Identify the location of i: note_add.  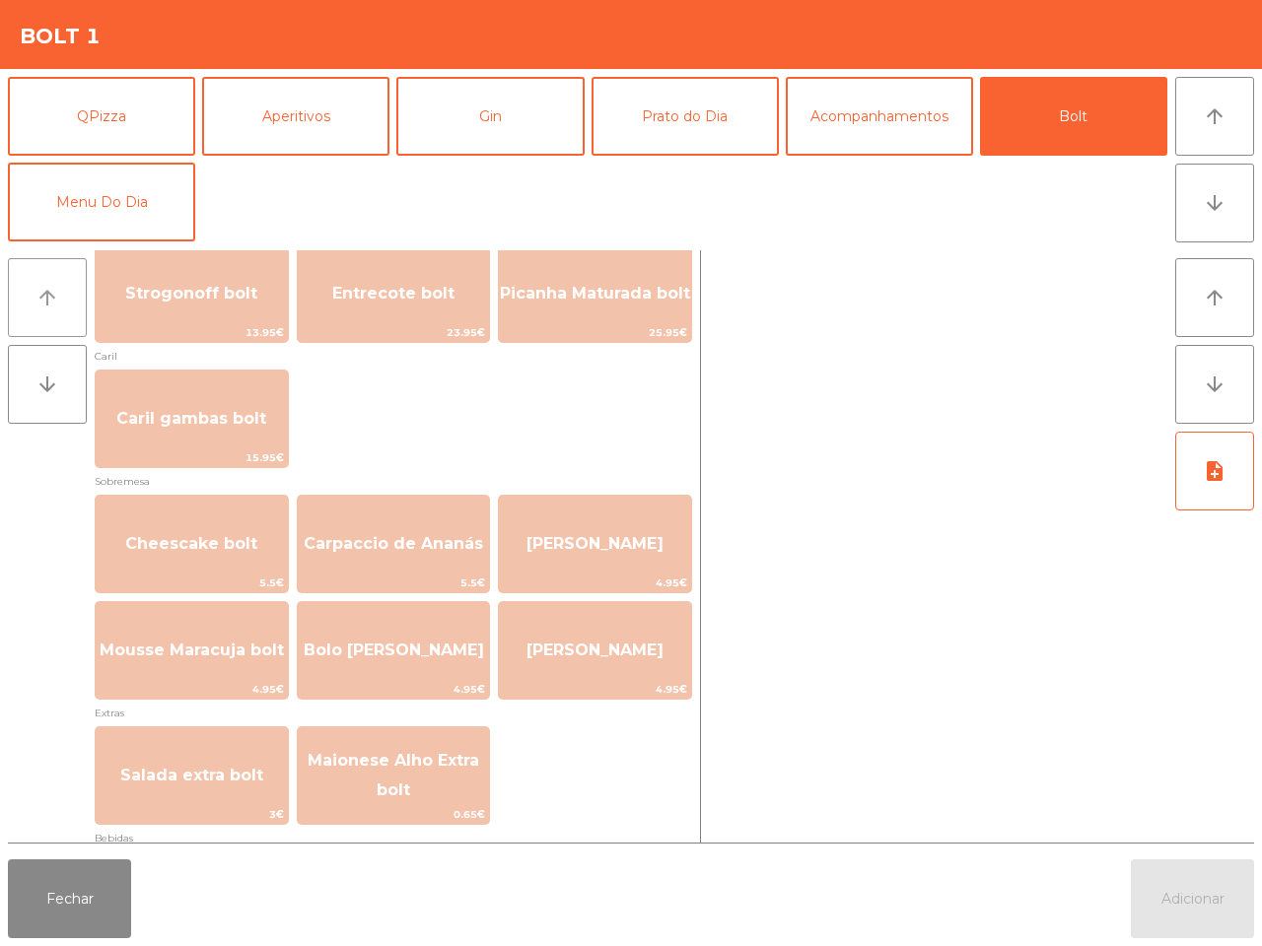
(1214, 471).